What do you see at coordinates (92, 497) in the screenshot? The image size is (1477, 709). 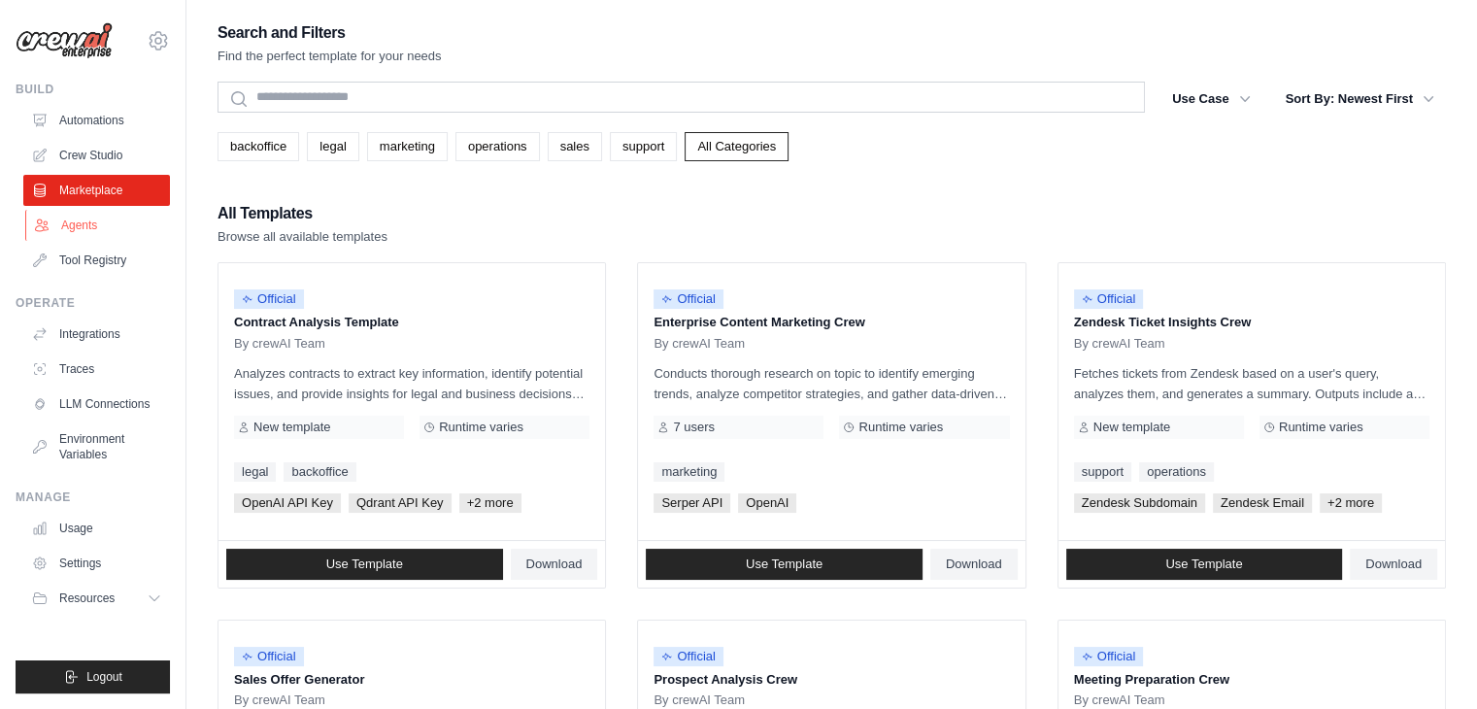 I see `div: Manage` at bounding box center [92, 497].